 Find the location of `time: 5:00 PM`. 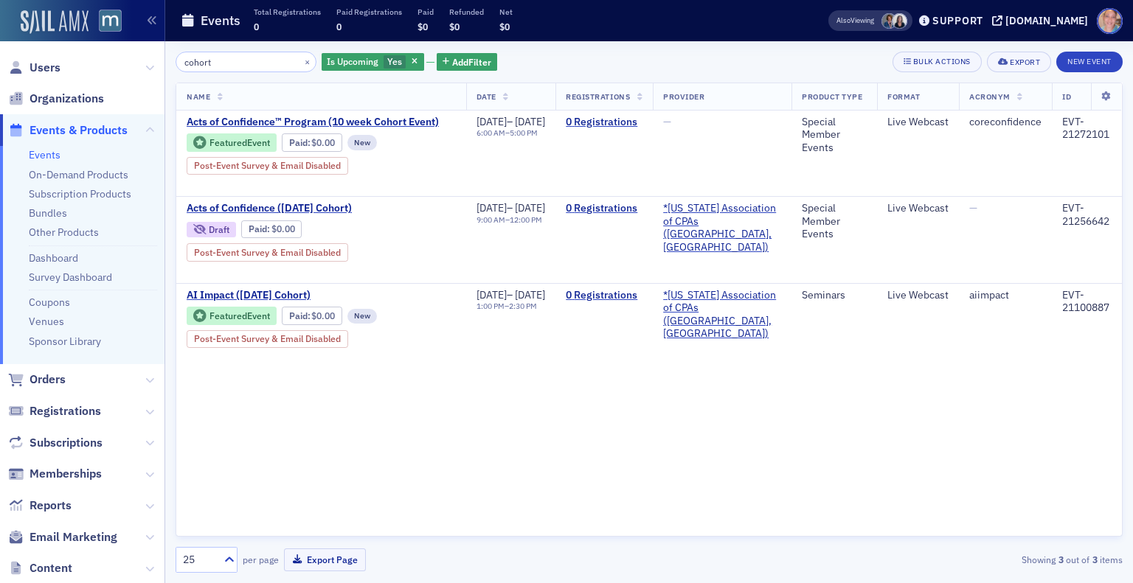

time: 5:00 PM is located at coordinates (524, 133).